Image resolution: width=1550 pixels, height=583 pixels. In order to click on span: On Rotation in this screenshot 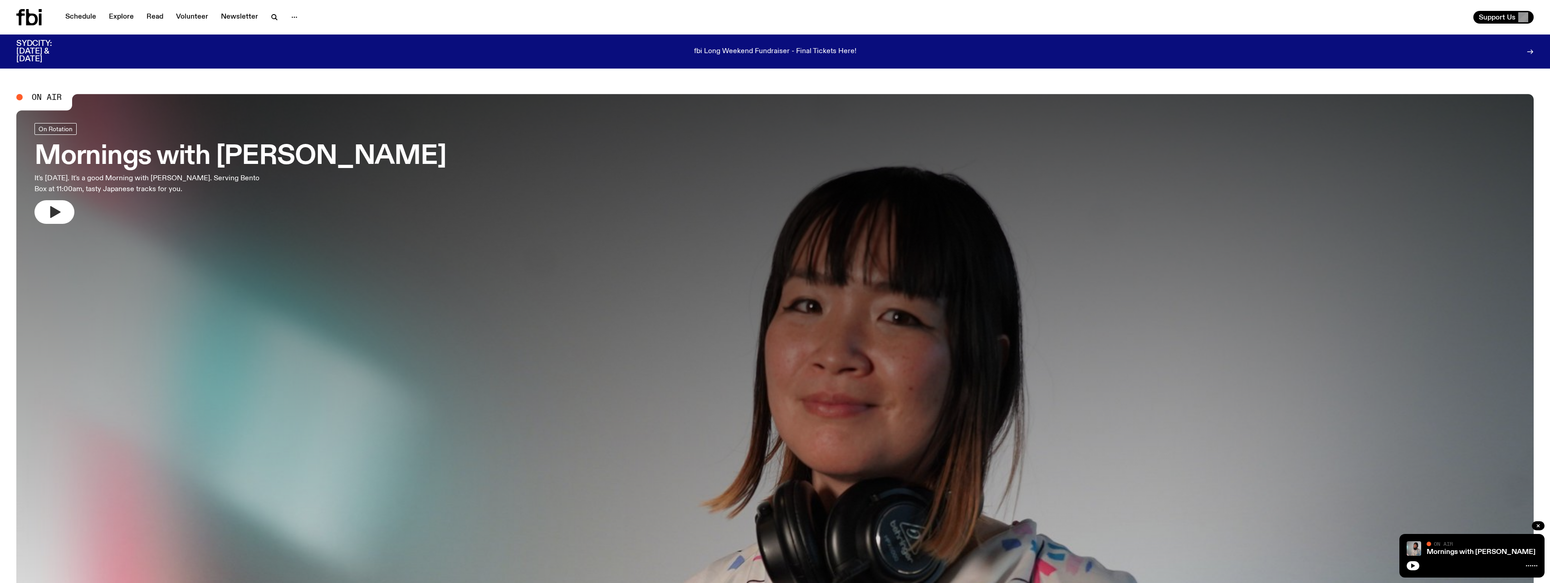, I will do `click(55, 129)`.